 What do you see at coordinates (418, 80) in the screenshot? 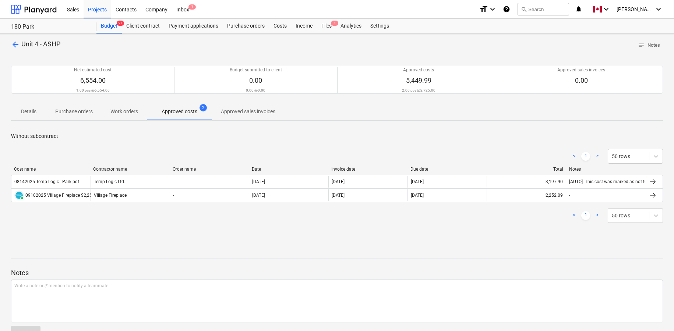
I see `span: 5,449.99` at bounding box center [418, 80].